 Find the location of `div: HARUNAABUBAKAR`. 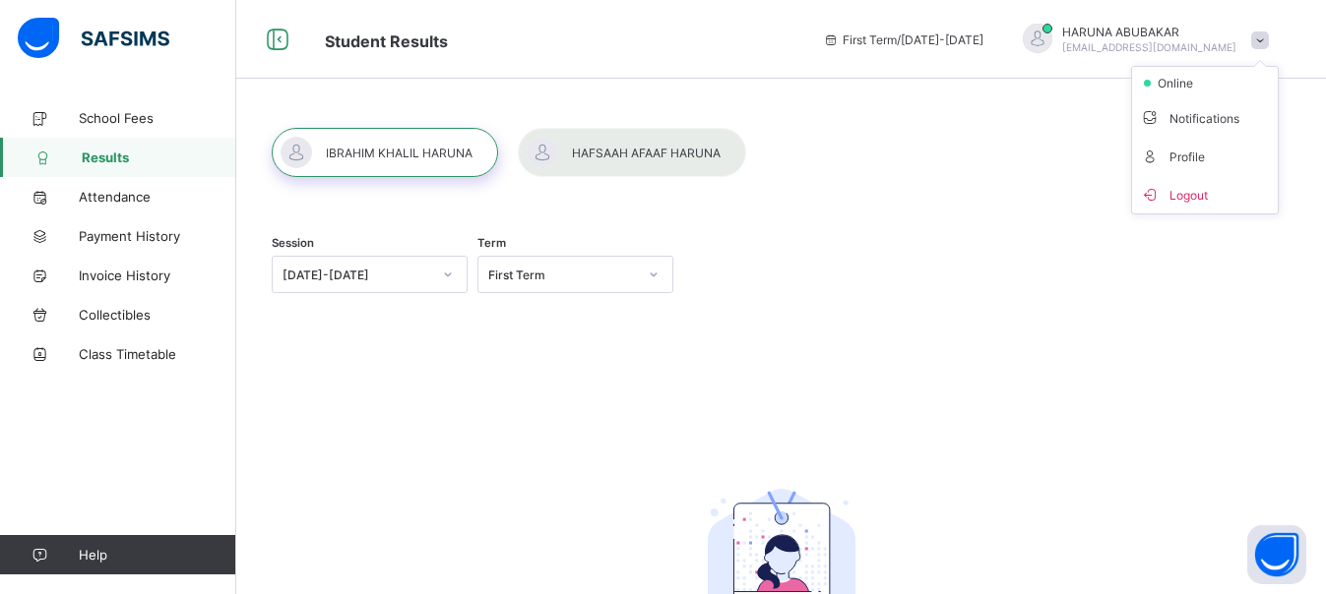

div: HARUNAABUBAKAR is located at coordinates (1141, 39).